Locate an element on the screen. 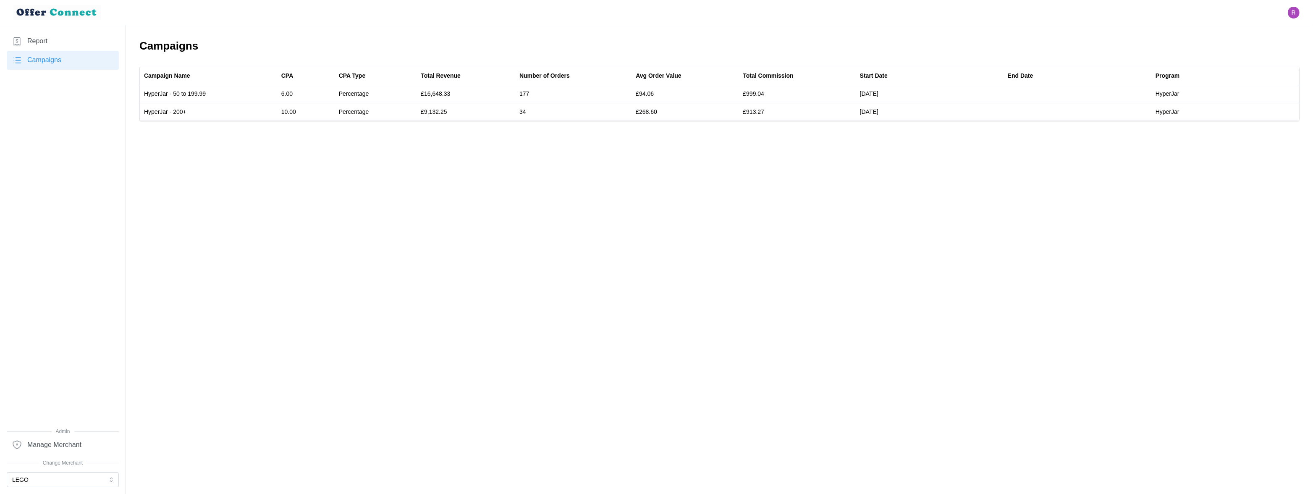  a: Manage Merchant is located at coordinates (63, 444).